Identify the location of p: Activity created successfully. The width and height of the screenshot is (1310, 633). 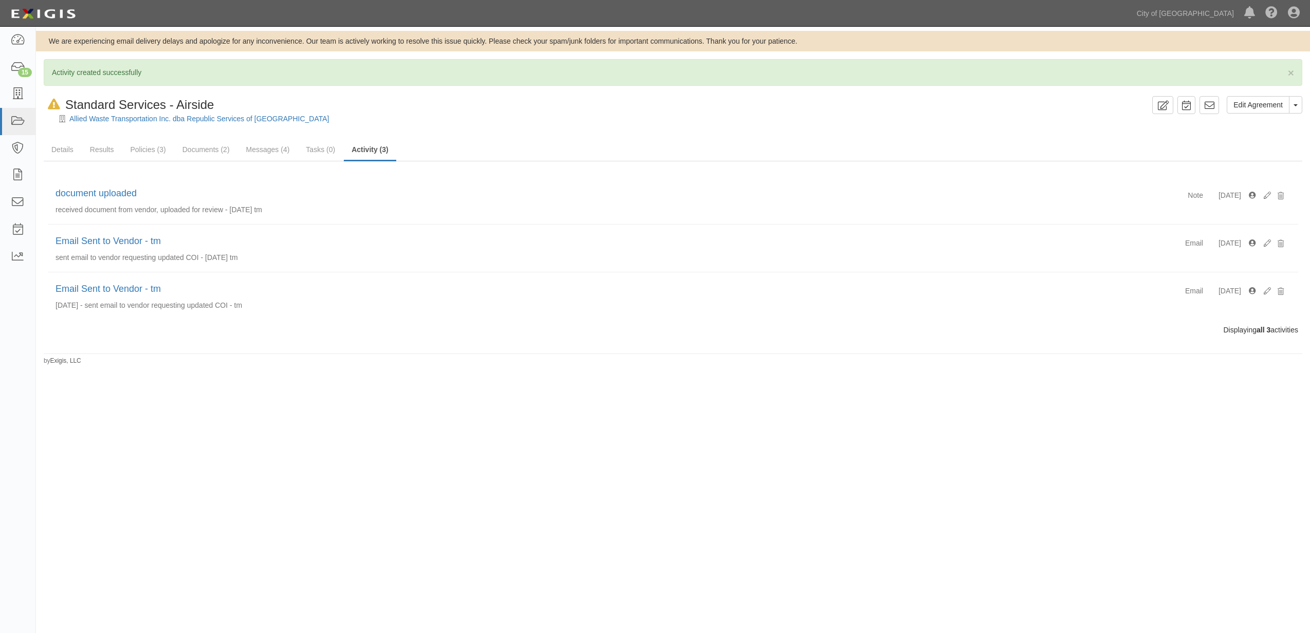
(673, 72).